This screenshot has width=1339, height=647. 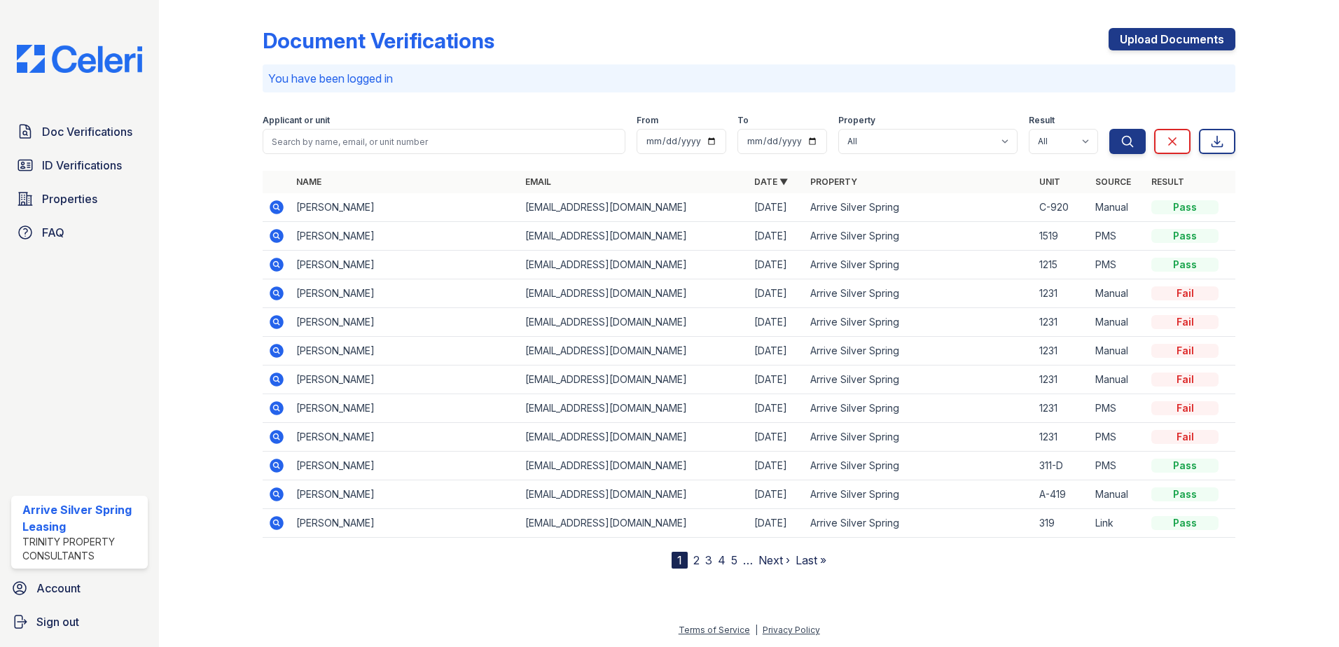 What do you see at coordinates (82, 165) in the screenshot?
I see `span: ID Verifications` at bounding box center [82, 165].